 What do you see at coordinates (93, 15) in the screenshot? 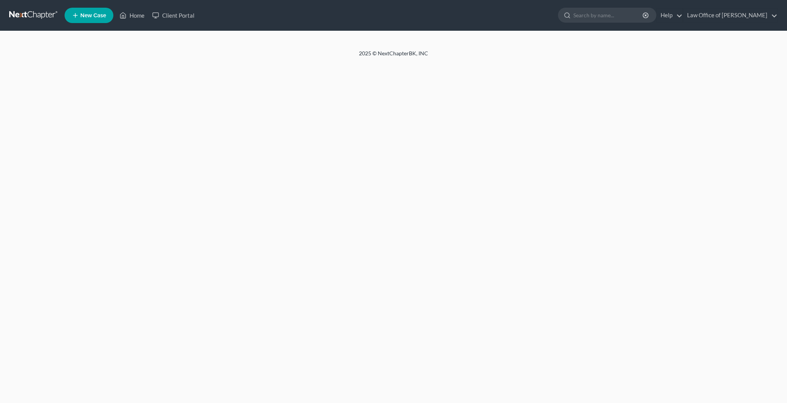
I see `span: New Case` at bounding box center [93, 15].